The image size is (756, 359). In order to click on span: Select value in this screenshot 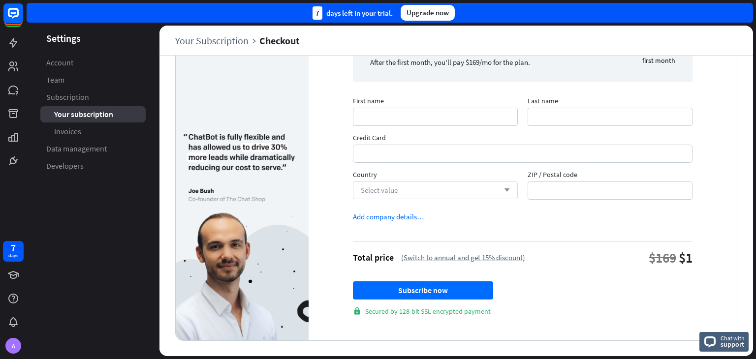, I will do `click(379, 190)`.